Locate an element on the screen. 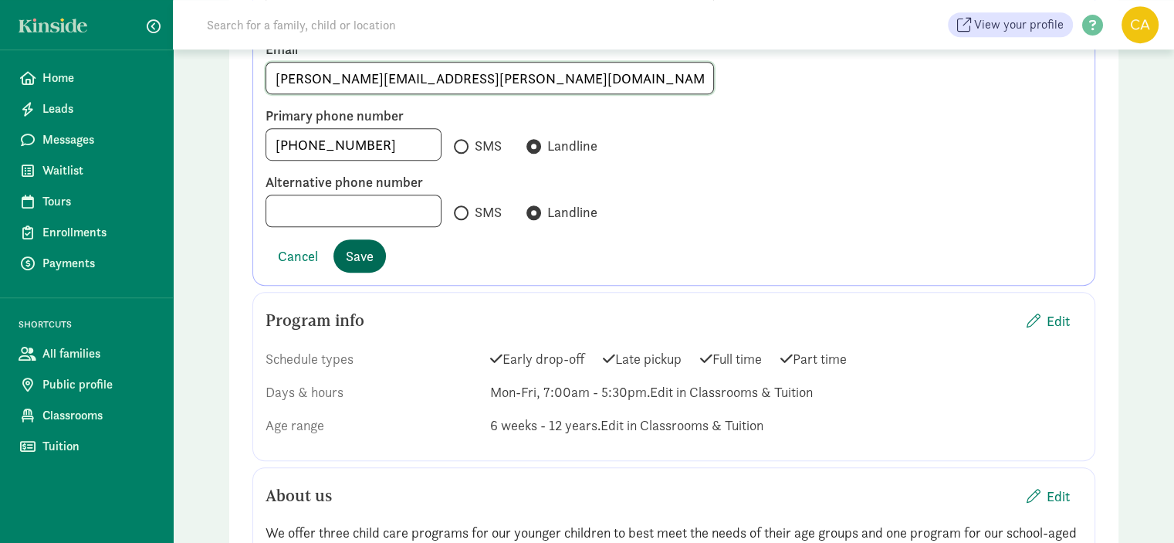  div: Schedule types is located at coordinates (371, 358).